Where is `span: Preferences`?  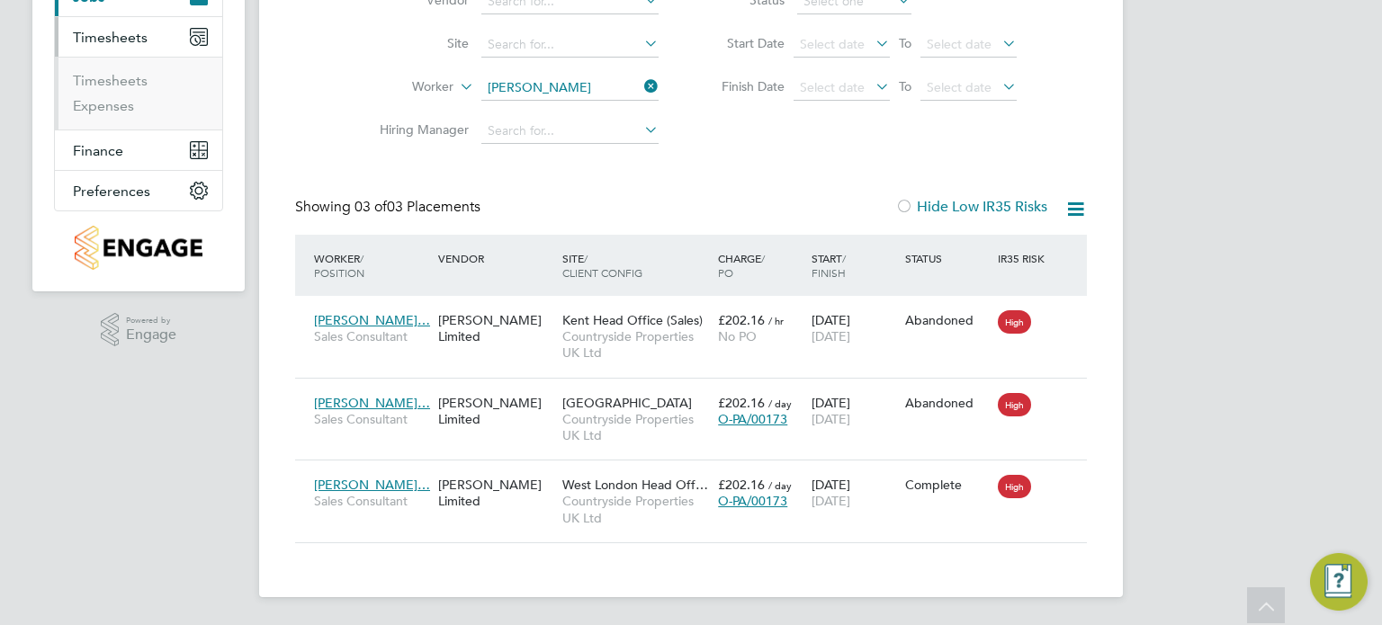
span: Preferences is located at coordinates (112, 191).